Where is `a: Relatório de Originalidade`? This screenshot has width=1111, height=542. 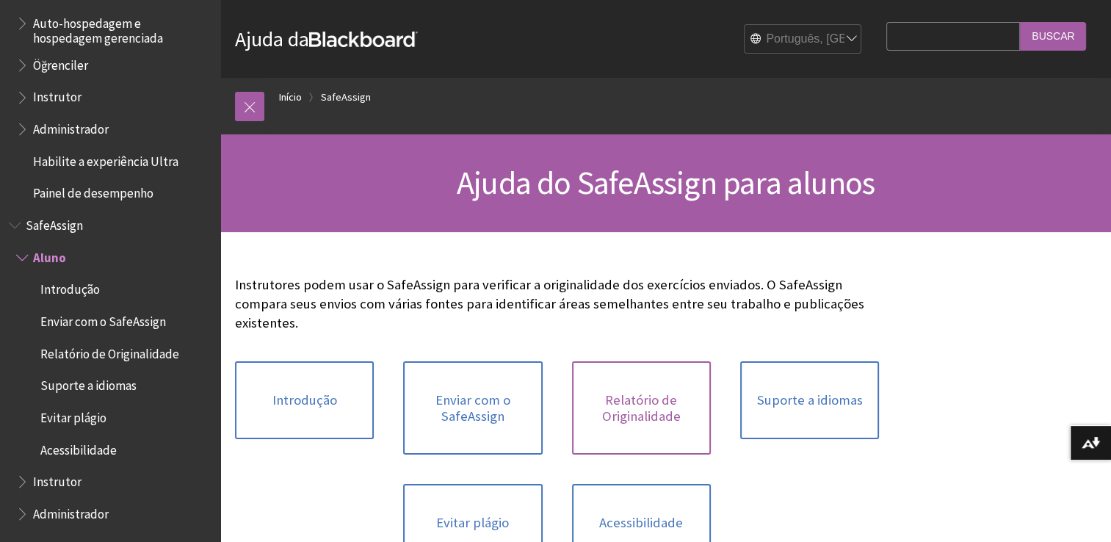
a: Relatório de Originalidade is located at coordinates (641, 408).